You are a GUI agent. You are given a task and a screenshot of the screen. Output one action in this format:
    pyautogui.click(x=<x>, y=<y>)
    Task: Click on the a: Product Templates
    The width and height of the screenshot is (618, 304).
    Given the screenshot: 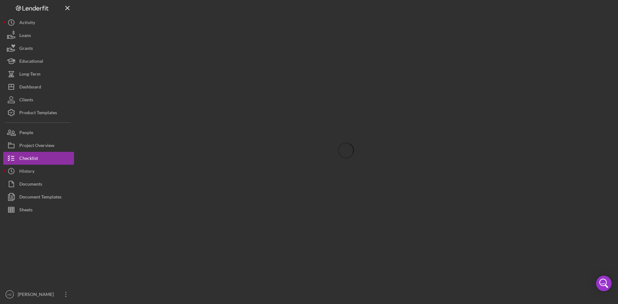 What is the action you would take?
    pyautogui.click(x=39, y=113)
    